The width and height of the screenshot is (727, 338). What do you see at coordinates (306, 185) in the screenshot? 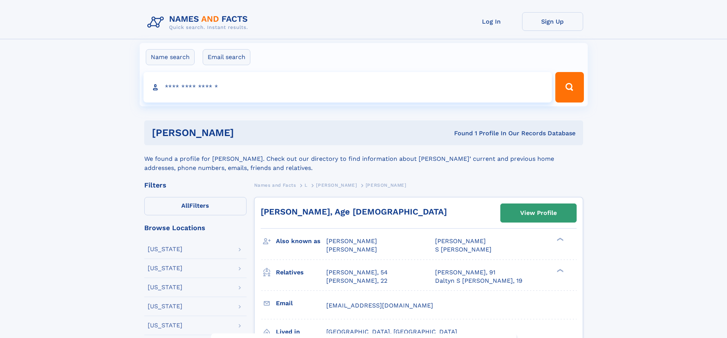
I see `a: L` at bounding box center [306, 185].